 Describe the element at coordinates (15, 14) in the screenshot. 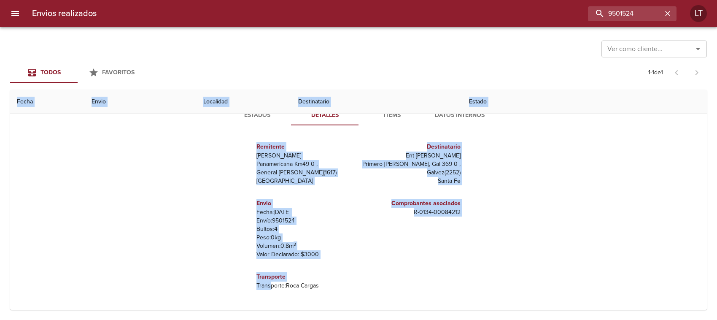

I see `button: menu` at that location.